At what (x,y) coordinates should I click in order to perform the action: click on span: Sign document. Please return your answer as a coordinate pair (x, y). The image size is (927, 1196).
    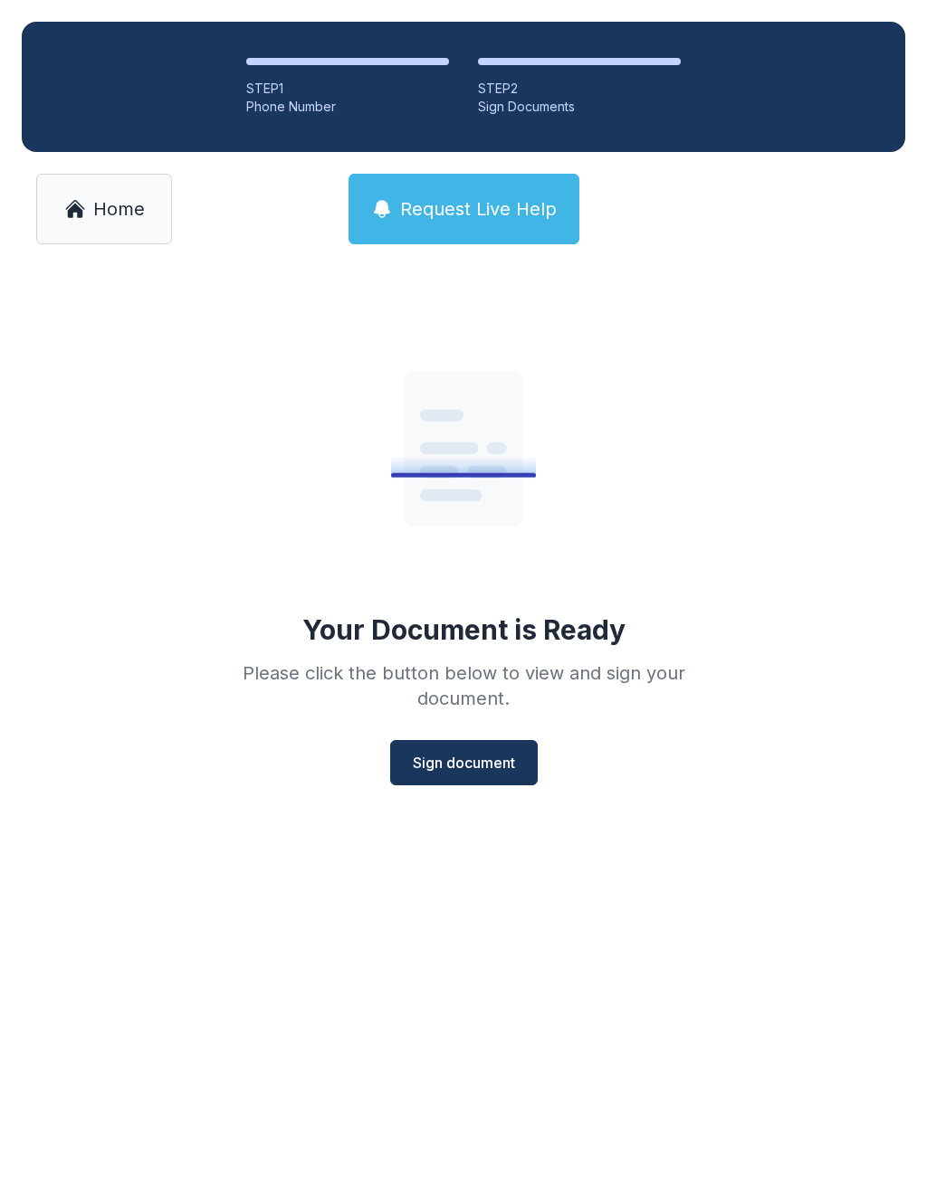
    Looking at the image, I should click on (463, 763).